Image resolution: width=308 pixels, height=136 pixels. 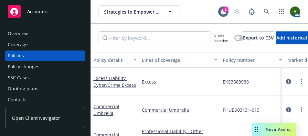 I want to click on img: photo, so click(x=295, y=12).